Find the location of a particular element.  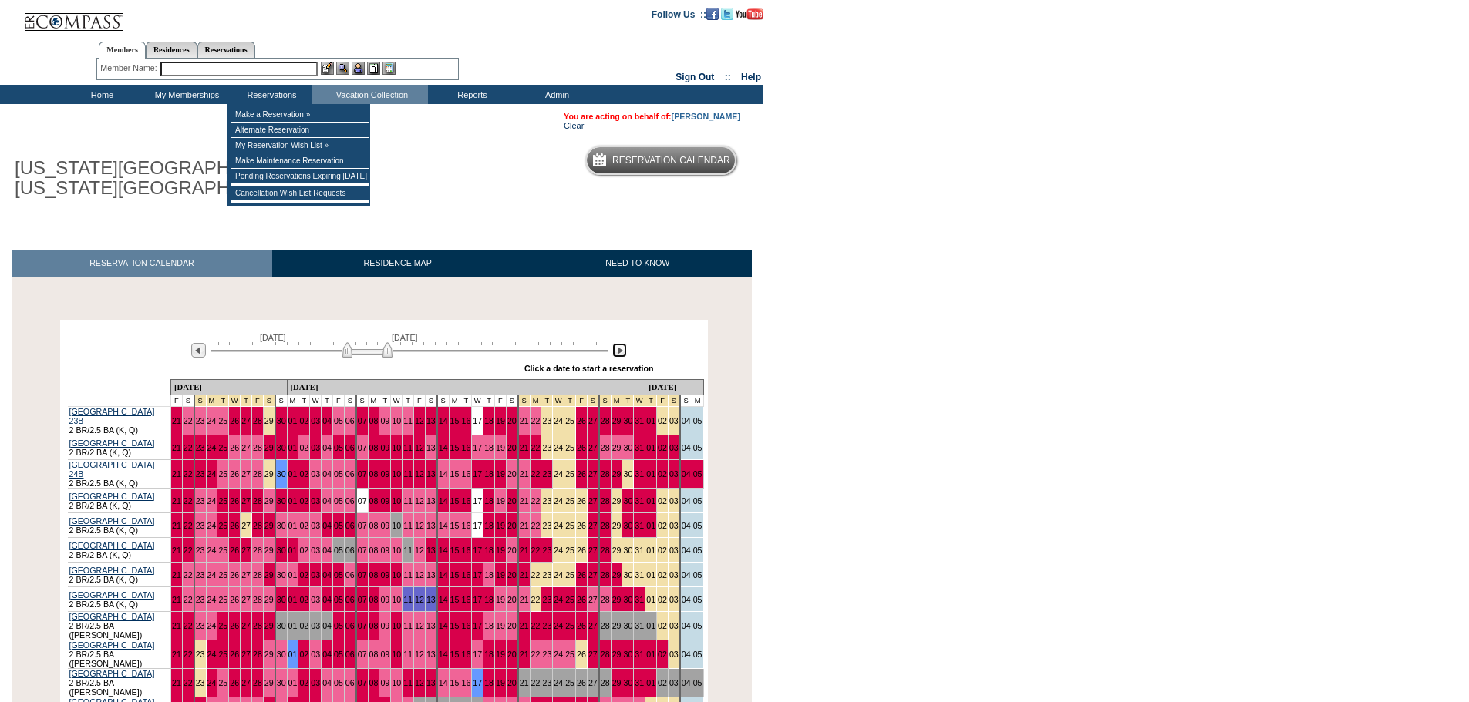

a: Become our fan on Facebook is located at coordinates (712, 13).